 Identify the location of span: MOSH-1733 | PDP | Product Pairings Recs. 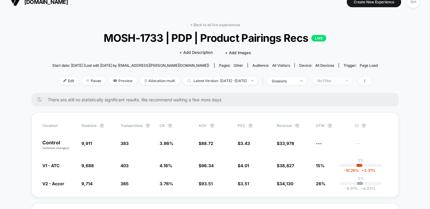
(215, 38).